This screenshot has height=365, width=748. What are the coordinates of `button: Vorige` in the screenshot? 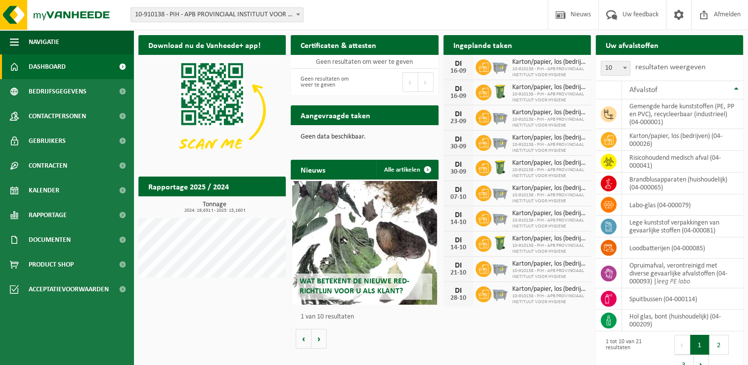 It's located at (304, 339).